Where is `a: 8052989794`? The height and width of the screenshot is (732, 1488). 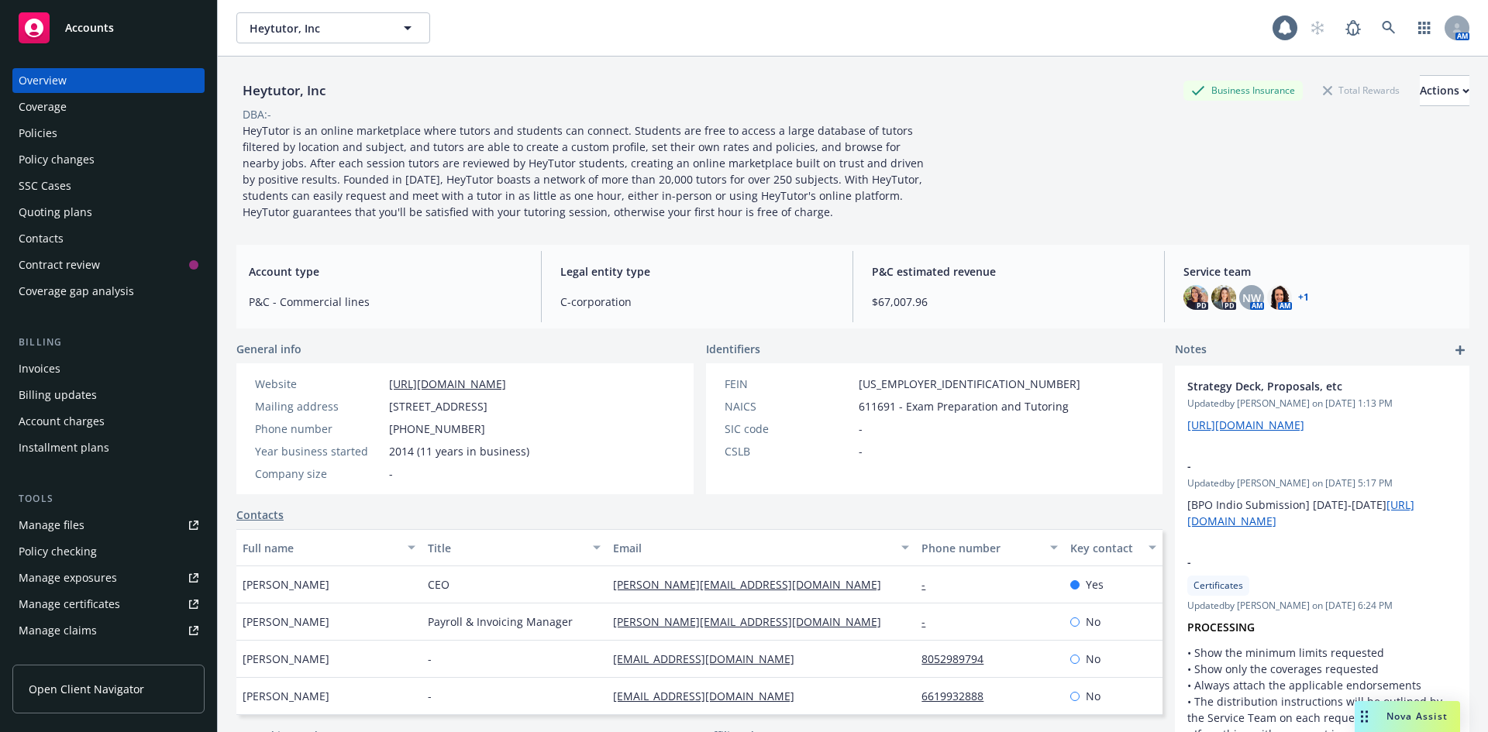 a: 8052989794 is located at coordinates (959, 659).